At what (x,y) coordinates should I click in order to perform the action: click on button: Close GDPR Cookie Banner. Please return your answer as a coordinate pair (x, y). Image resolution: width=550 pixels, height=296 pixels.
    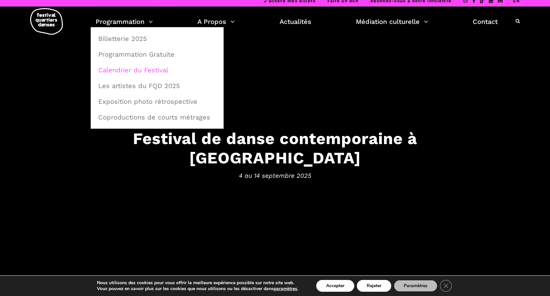
    Looking at the image, I should click on (446, 286).